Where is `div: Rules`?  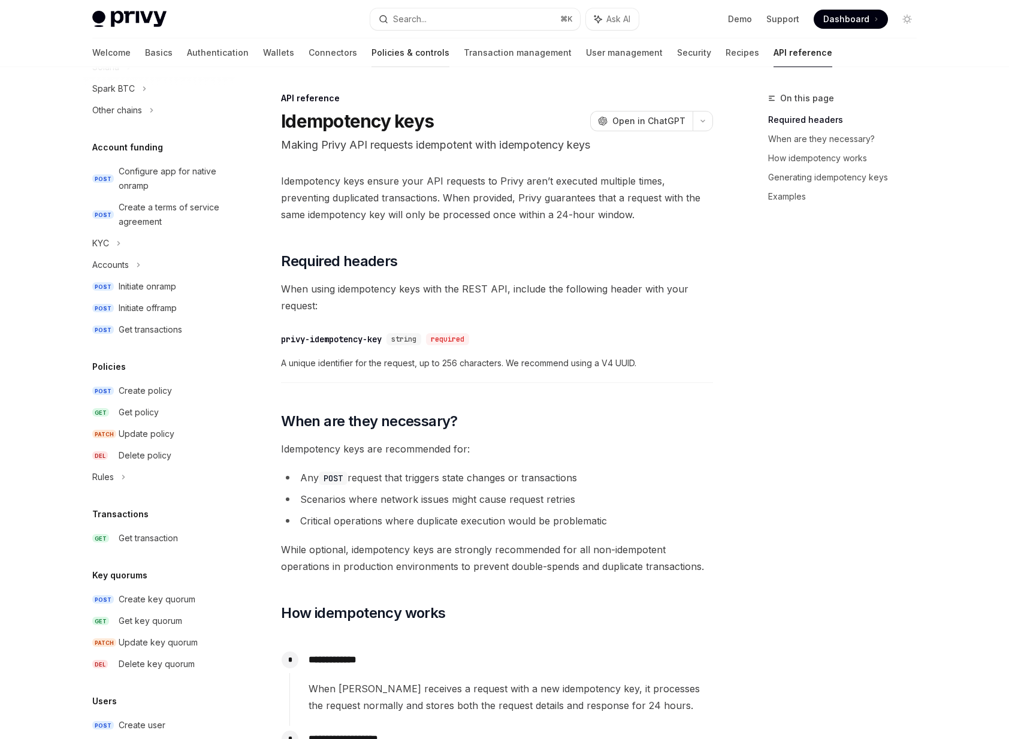 div: Rules is located at coordinates (103, 477).